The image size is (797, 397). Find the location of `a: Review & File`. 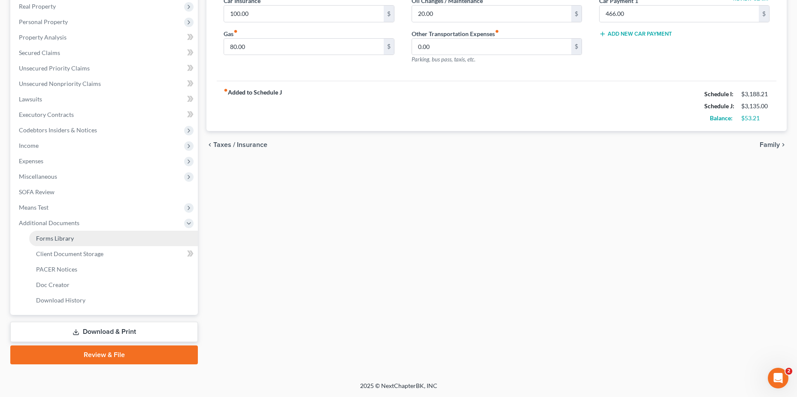

a: Review & File is located at coordinates (104, 355).